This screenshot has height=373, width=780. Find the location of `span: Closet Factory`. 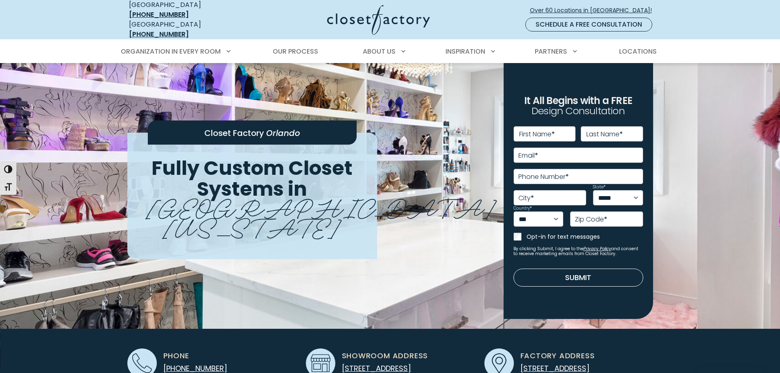

span: Closet Factory is located at coordinates (234, 133).